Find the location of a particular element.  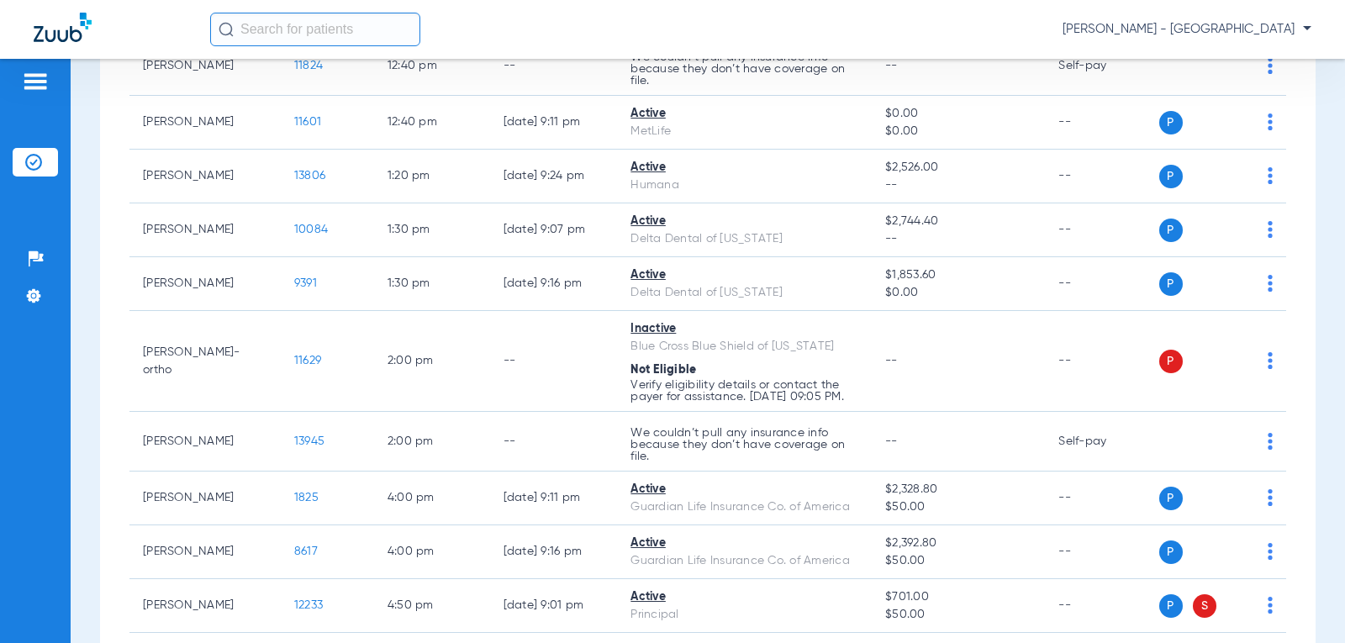

div: Humana is located at coordinates (744, 185).